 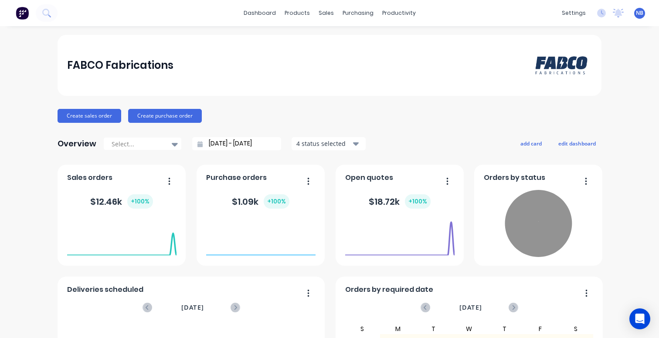 I want to click on button: edit dashboard, so click(x=577, y=143).